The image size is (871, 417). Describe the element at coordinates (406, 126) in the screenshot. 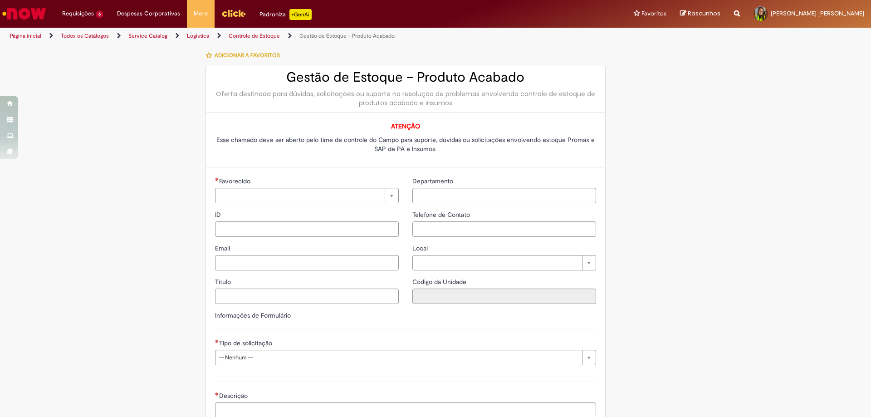

I see `span: ATENÇÃO` at that location.